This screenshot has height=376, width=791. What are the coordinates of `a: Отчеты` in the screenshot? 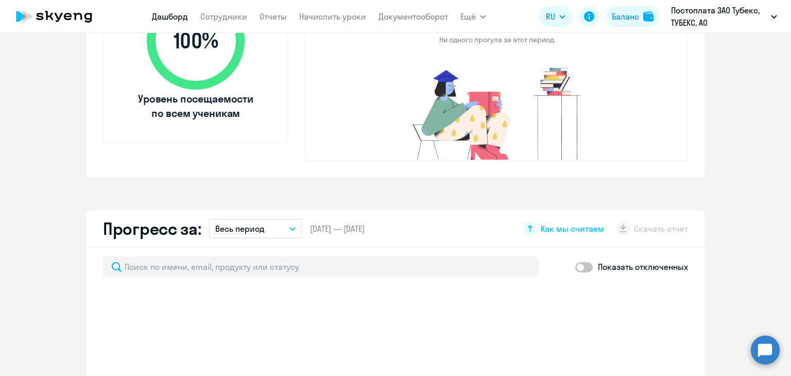 It's located at (273, 16).